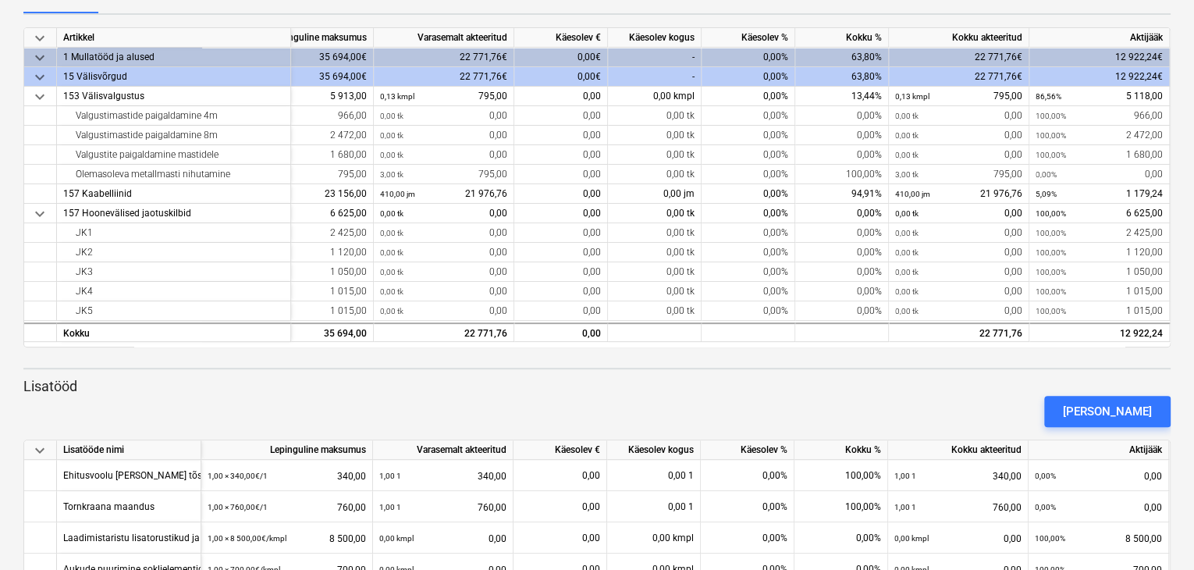 This screenshot has width=1194, height=570. What do you see at coordinates (129, 450) in the screenshot?
I see `div: Lisatööde nimi` at bounding box center [129, 450].